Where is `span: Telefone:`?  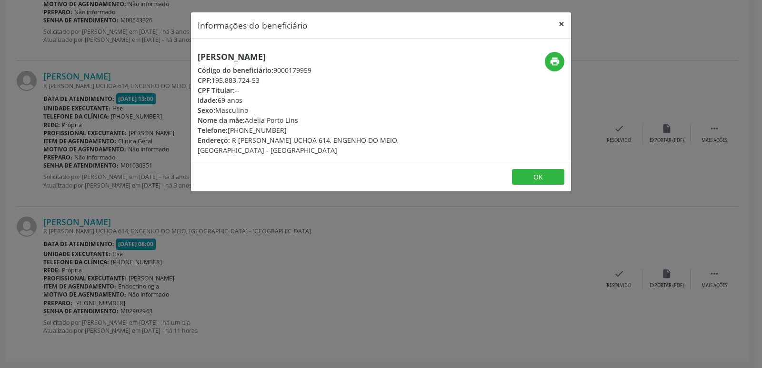 span: Telefone: is located at coordinates (212, 130).